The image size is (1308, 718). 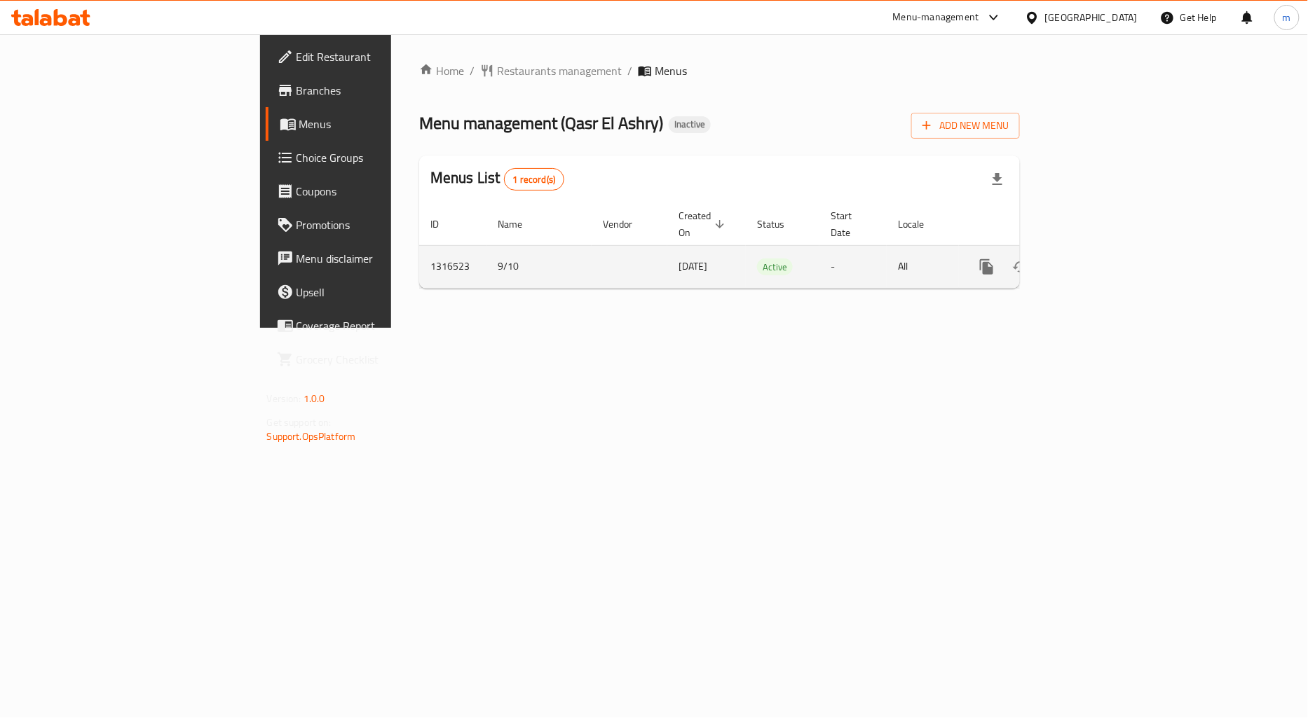 I want to click on span: Vendor, so click(x=627, y=224).